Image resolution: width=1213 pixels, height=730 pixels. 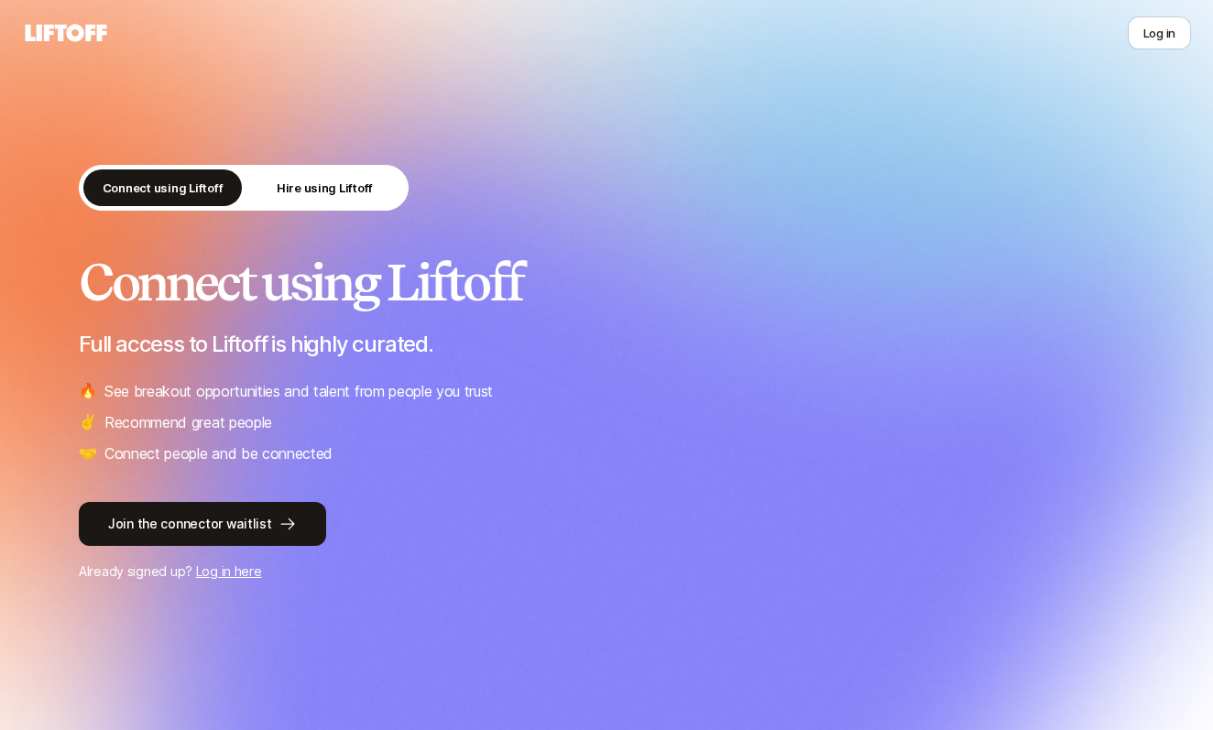 What do you see at coordinates (607, 524) in the screenshot?
I see `a: Join the connector waitlist` at bounding box center [607, 524].